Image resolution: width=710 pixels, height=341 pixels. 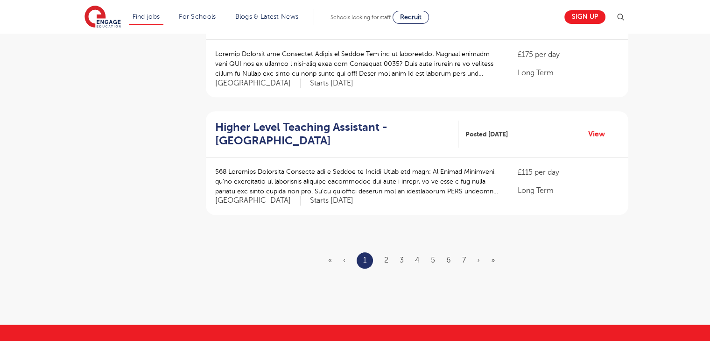 What do you see at coordinates (386, 260) in the screenshot?
I see `a: 2` at bounding box center [386, 260].